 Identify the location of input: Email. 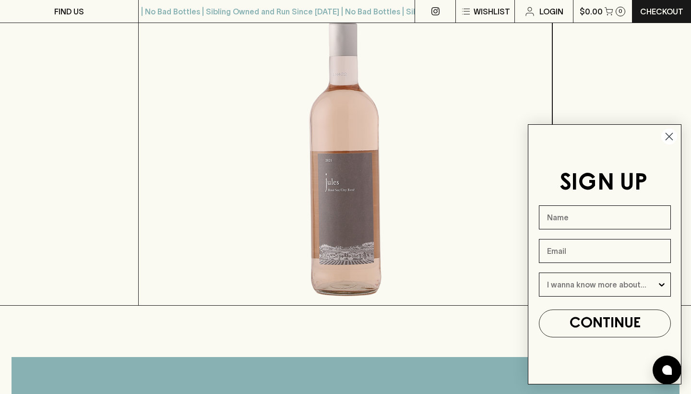
(605, 251).